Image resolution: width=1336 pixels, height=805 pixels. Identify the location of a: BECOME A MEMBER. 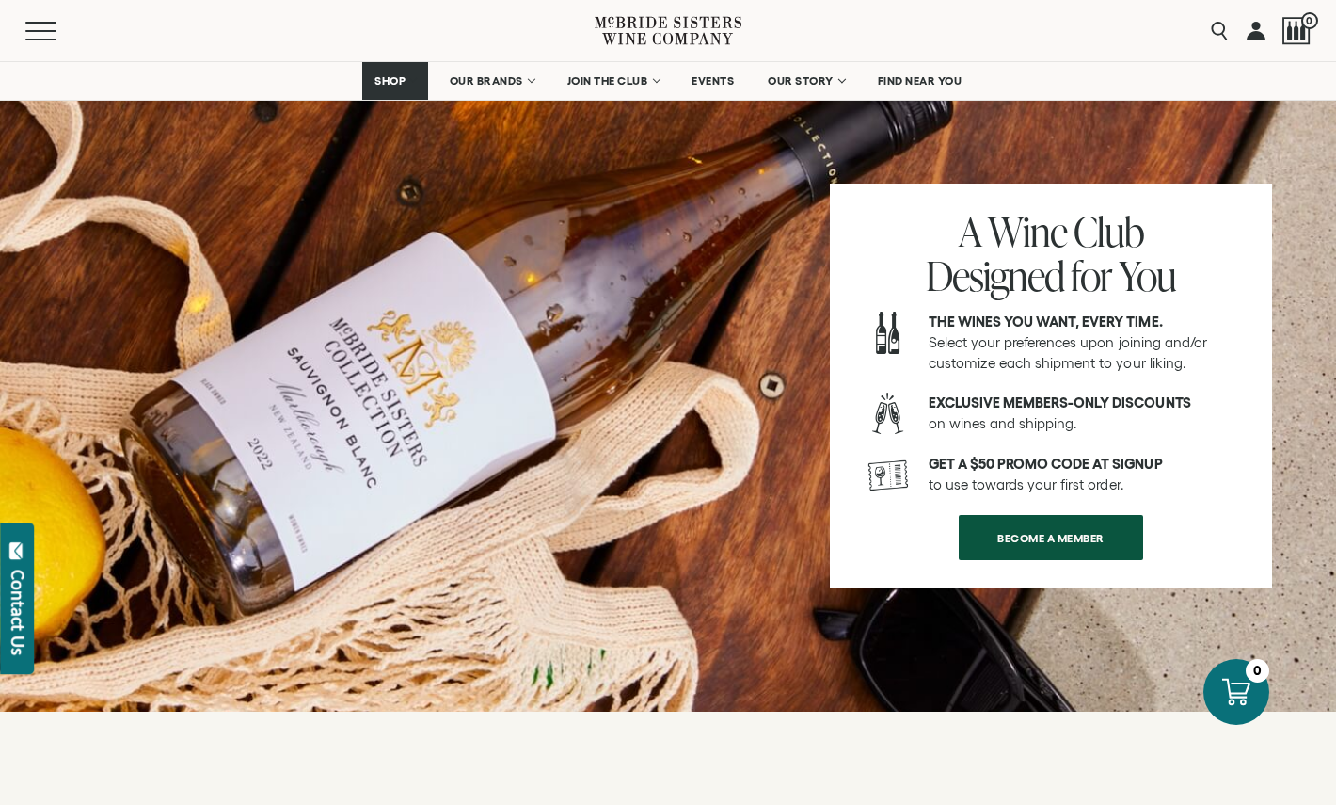
(1051, 537).